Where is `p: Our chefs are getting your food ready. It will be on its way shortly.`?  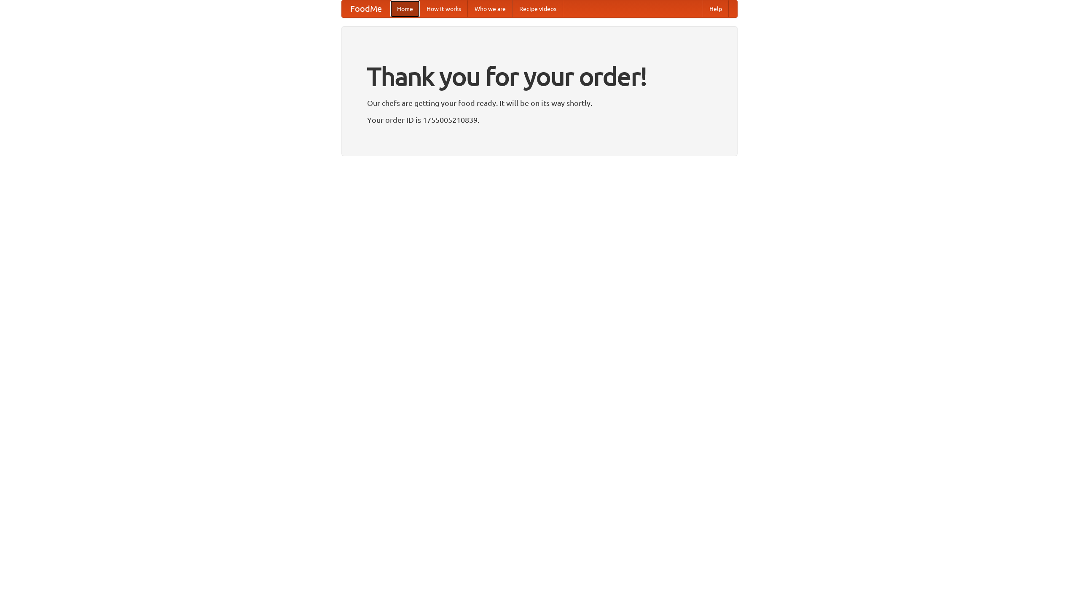
p: Our chefs are getting your food ready. It will be on its way shortly. is located at coordinates (540, 103).